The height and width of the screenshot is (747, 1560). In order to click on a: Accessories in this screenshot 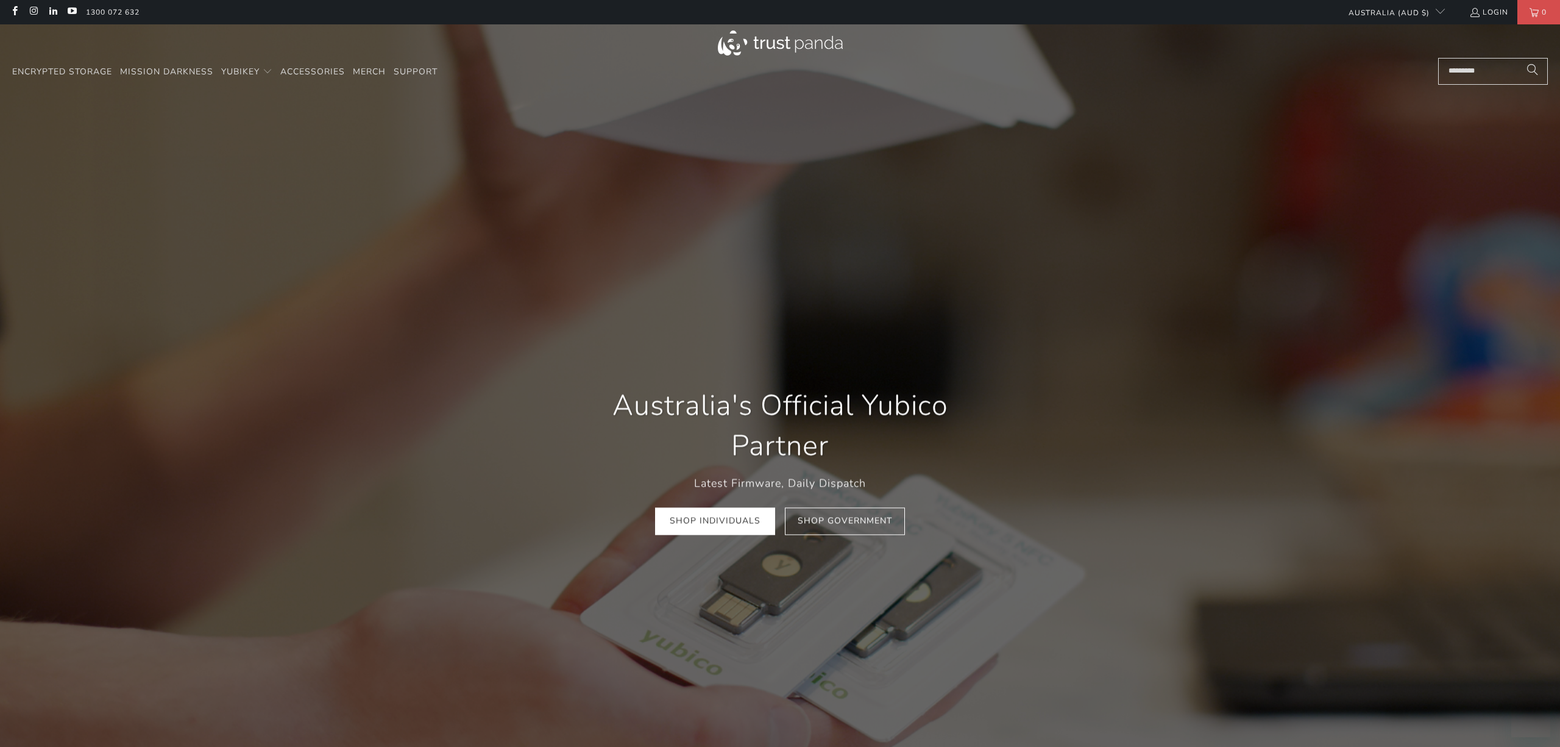, I will do `click(313, 72)`.